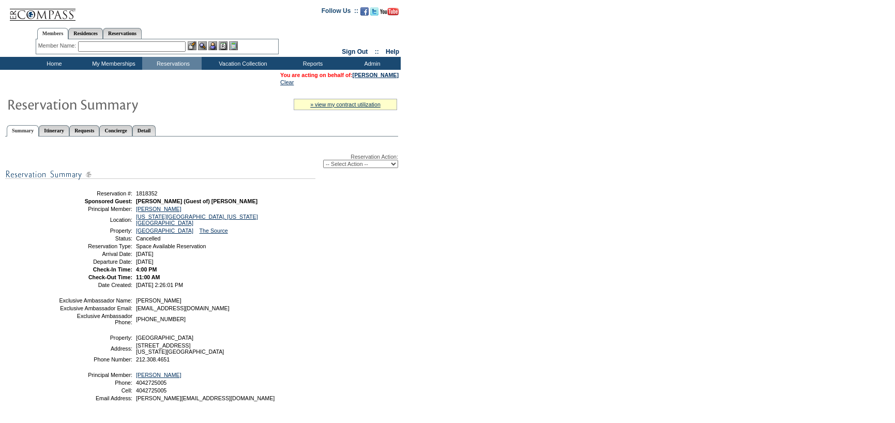  Describe the element at coordinates (95, 398) in the screenshot. I see `td: Email Address:` at that location.